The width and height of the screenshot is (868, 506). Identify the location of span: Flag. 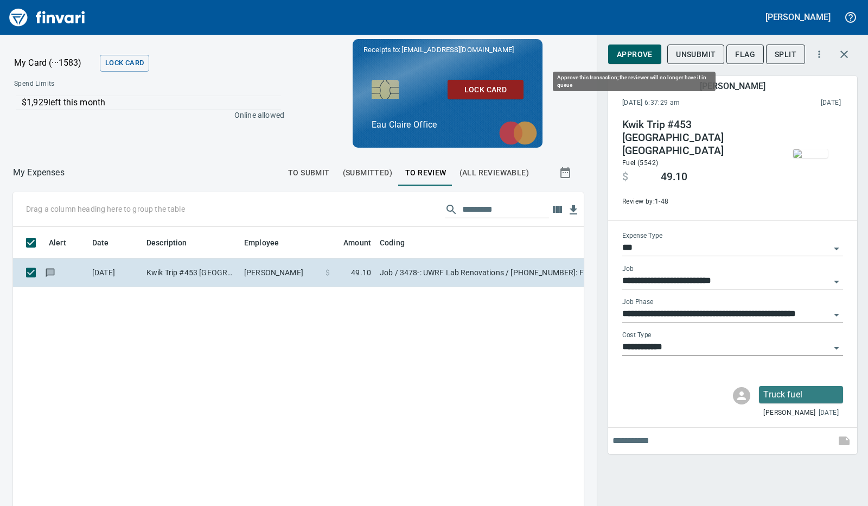
(745, 54).